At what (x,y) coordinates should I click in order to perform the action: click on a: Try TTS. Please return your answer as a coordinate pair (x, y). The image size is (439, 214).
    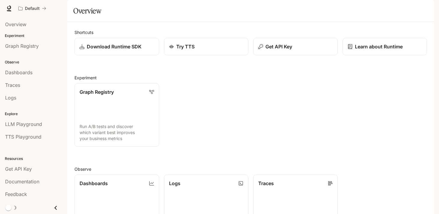
    Looking at the image, I should click on (206, 47).